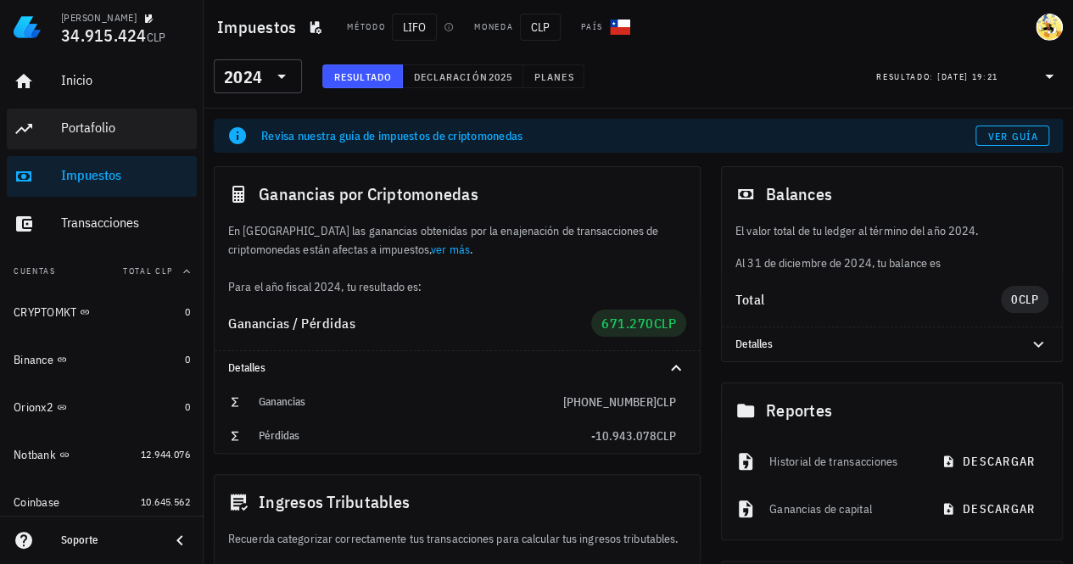  Describe the element at coordinates (165, 454) in the screenshot. I see `span: 12.944.076` at that location.